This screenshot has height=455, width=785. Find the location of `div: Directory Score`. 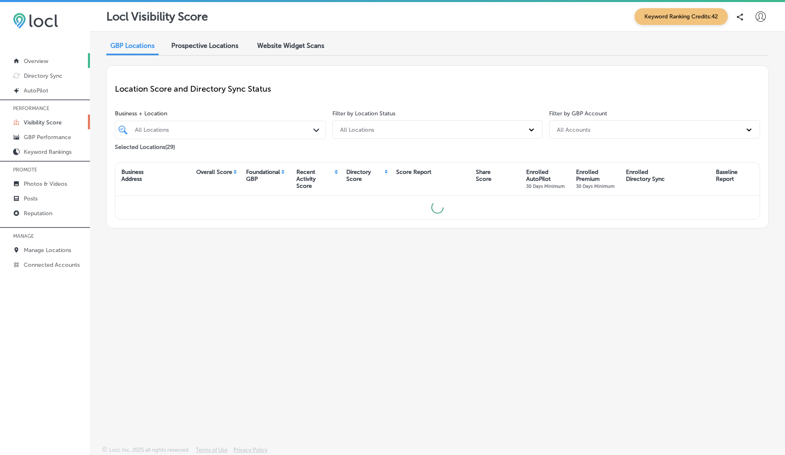

div: Directory Score is located at coordinates (365, 175).